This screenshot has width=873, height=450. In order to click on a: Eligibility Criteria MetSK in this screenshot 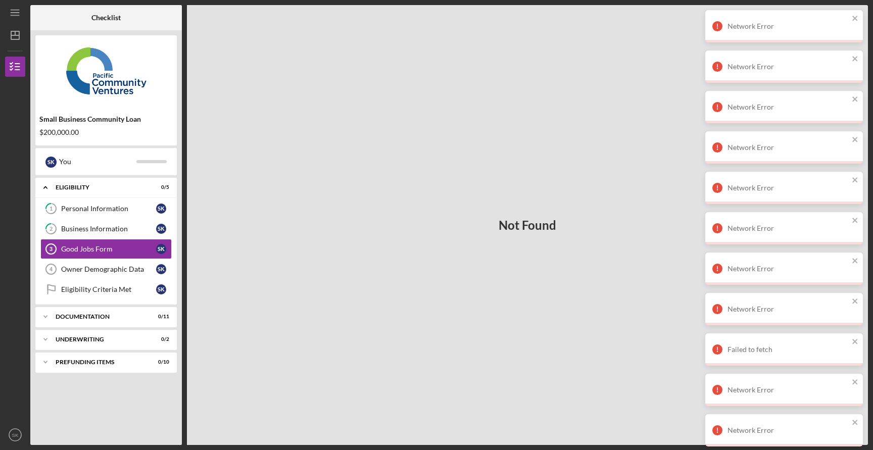, I will do `click(106, 290)`.